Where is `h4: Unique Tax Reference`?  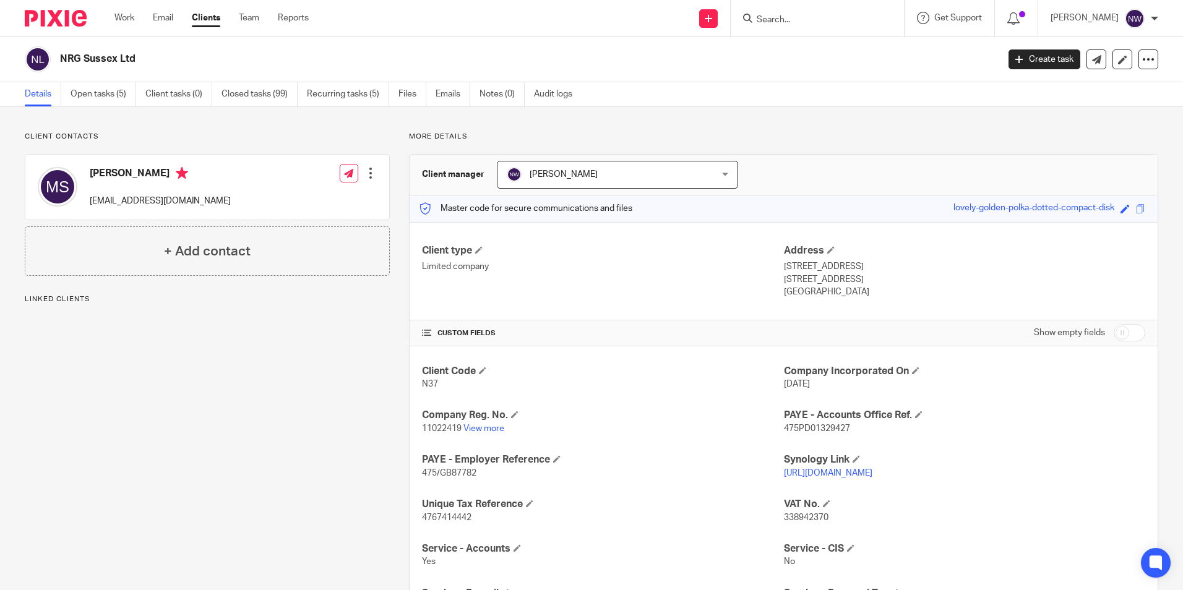
h4: Unique Tax Reference is located at coordinates (603, 504).